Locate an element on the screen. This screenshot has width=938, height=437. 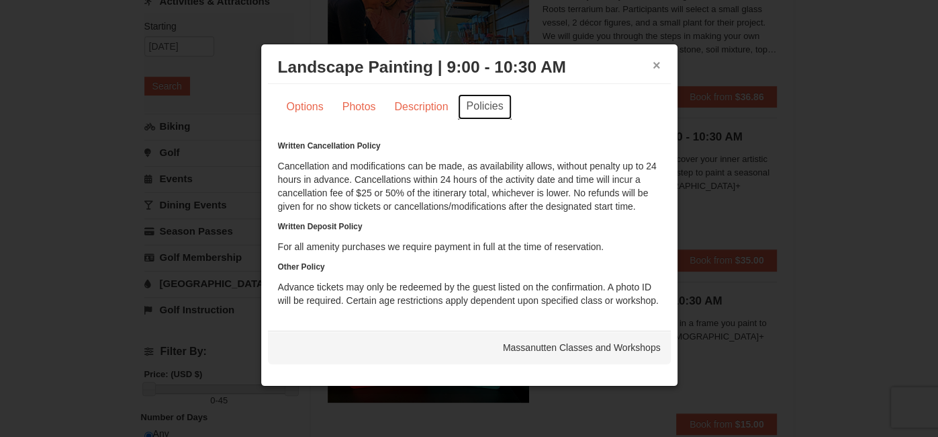
h6: Other Policy is located at coordinates (470, 267).